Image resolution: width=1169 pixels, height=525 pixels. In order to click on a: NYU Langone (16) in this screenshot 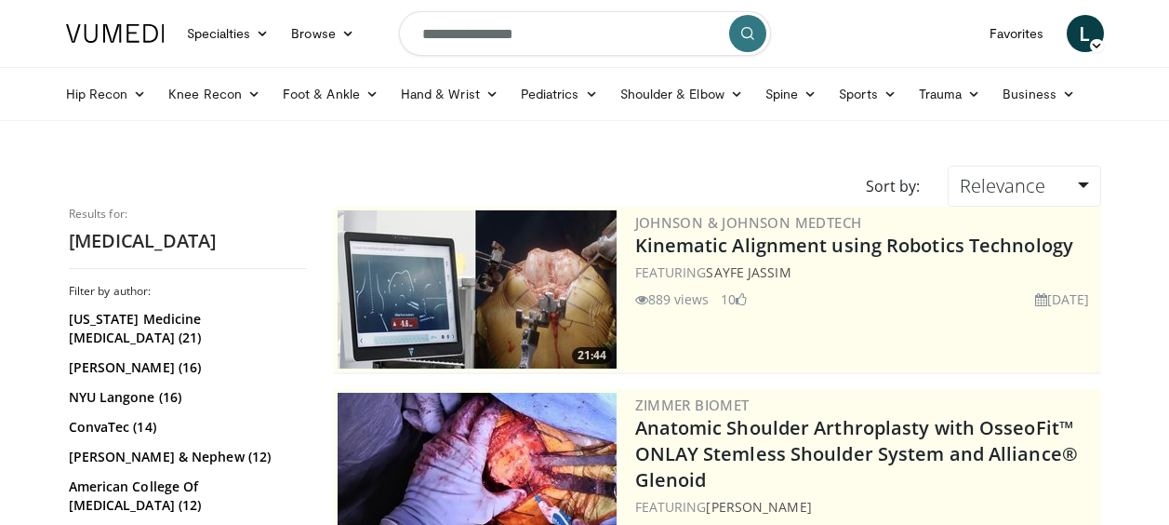, I will do `click(185, 397)`.